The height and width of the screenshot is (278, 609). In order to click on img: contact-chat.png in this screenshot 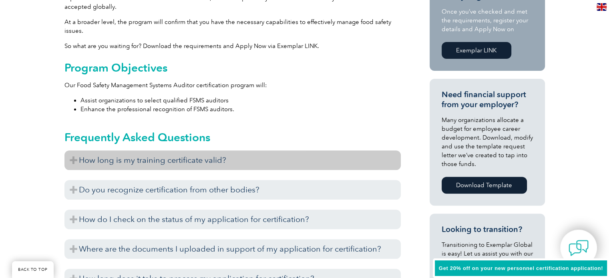, I will do `click(579, 248)`.